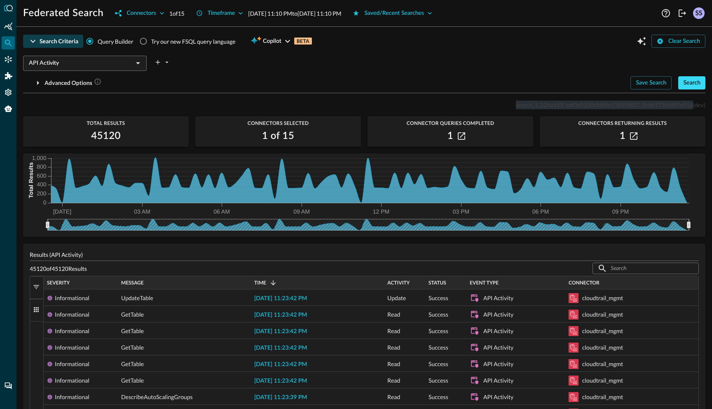  What do you see at coordinates (8, 109) in the screenshot?
I see `div: Query Agent` at bounding box center [8, 109].